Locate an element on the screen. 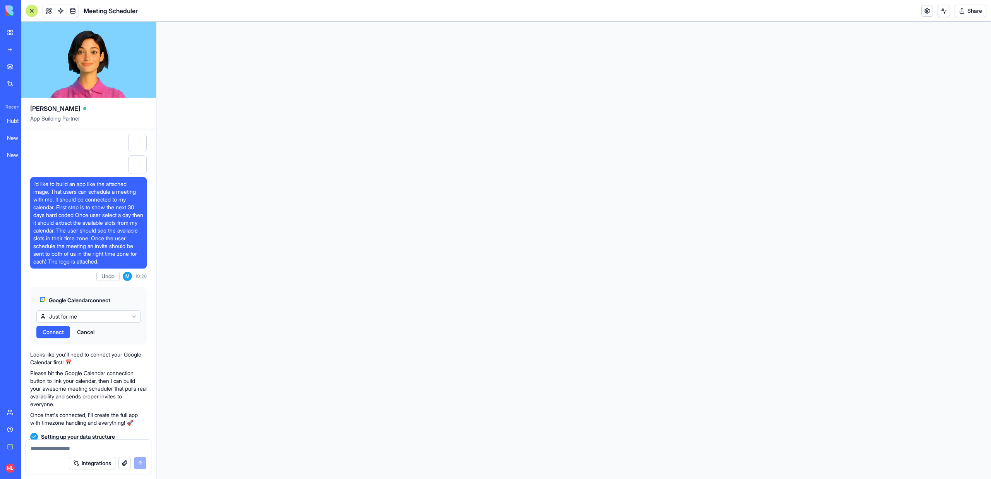  button: Connect is located at coordinates (53, 332).